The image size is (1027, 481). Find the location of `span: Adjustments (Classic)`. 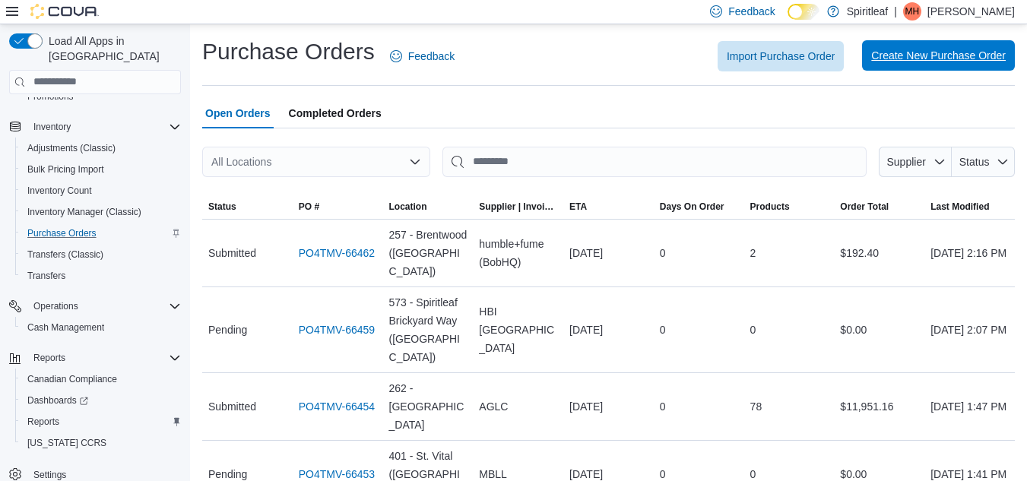

span: Adjustments (Classic) is located at coordinates (71, 148).